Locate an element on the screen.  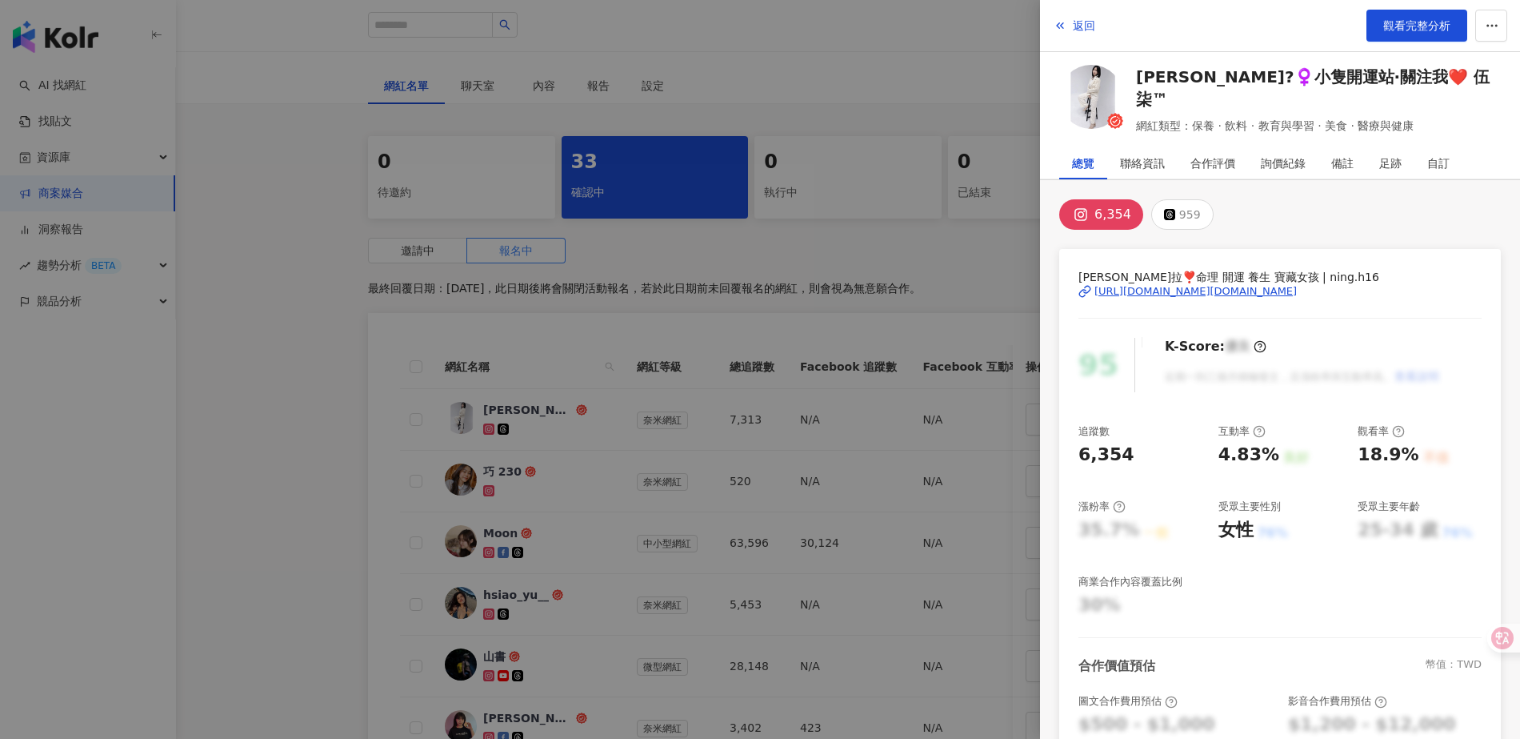
img: KOL Avatar is located at coordinates (1091, 97).